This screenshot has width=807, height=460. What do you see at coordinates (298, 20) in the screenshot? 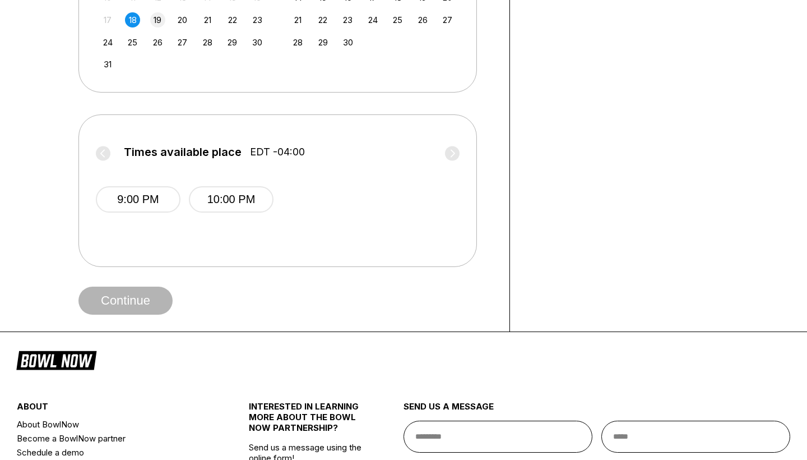
I see `div: Choose Sunday, September 21st, 2025` at bounding box center [298, 20].